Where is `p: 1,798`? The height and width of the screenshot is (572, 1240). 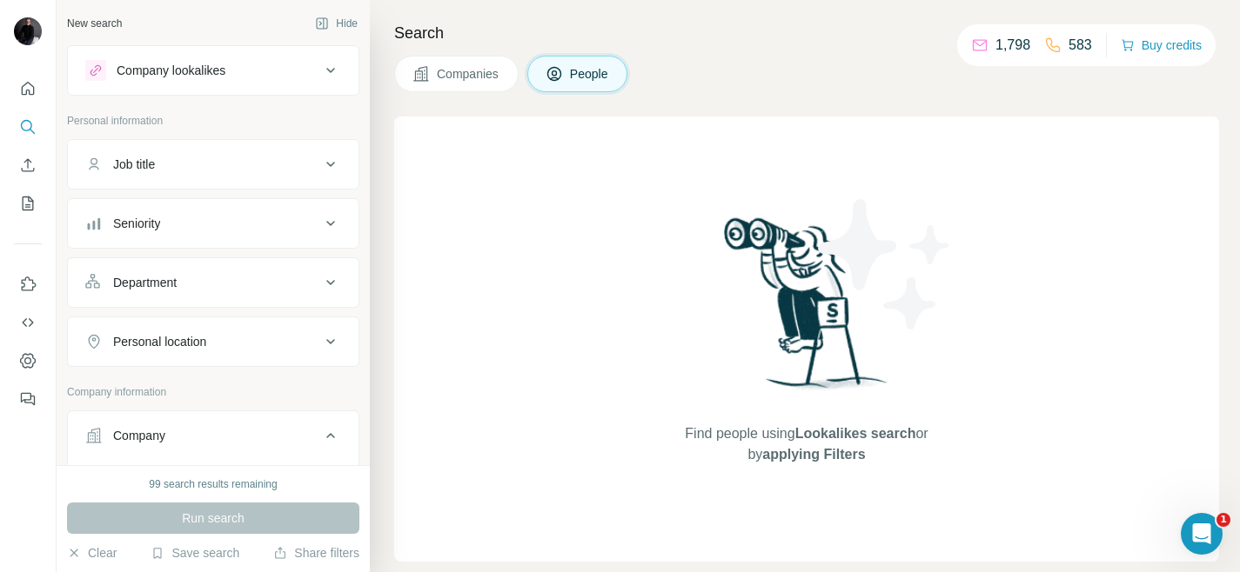 p: 1,798 is located at coordinates (1013, 45).